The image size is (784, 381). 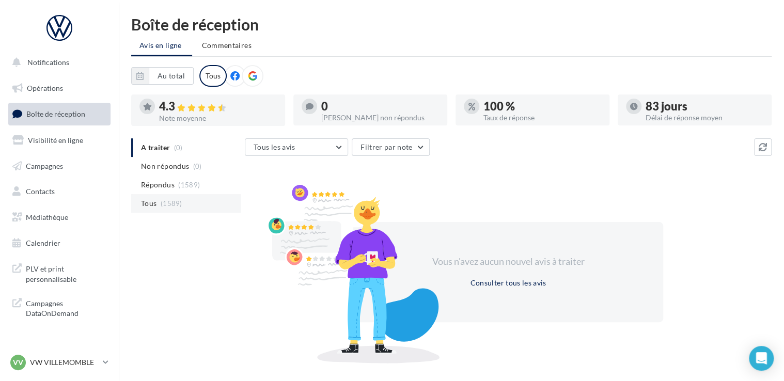 What do you see at coordinates (59, 114) in the screenshot?
I see `a: Boîte de réception` at bounding box center [59, 114].